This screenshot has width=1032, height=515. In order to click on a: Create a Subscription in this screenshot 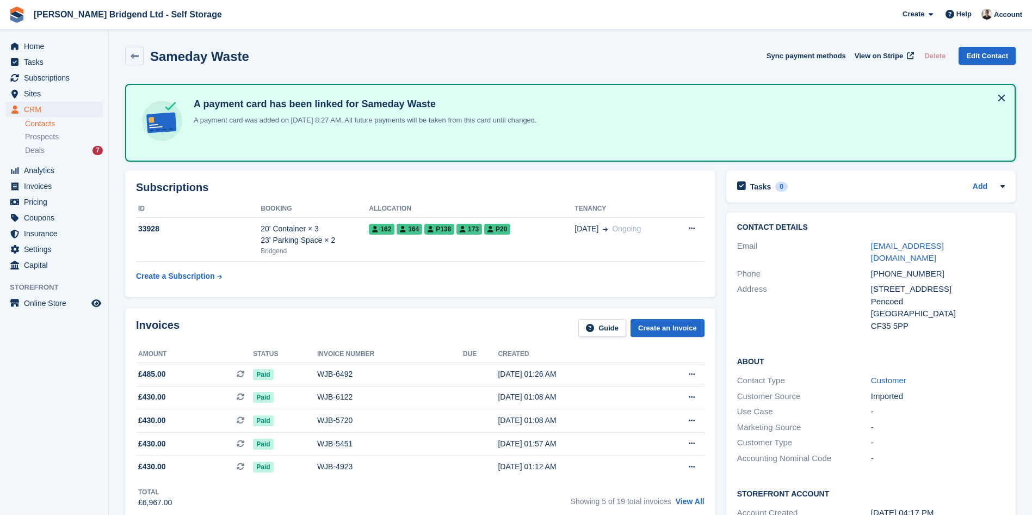, I will do `click(179, 276)`.